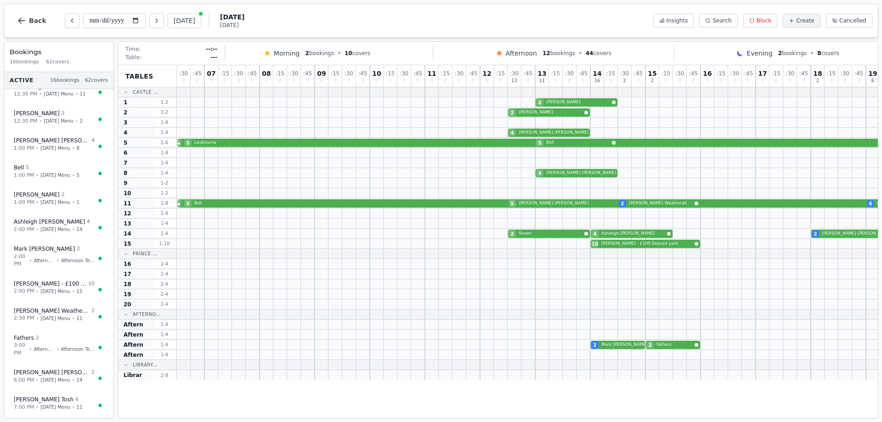 This screenshot has width=882, height=422. I want to click on span: 08, so click(266, 73).